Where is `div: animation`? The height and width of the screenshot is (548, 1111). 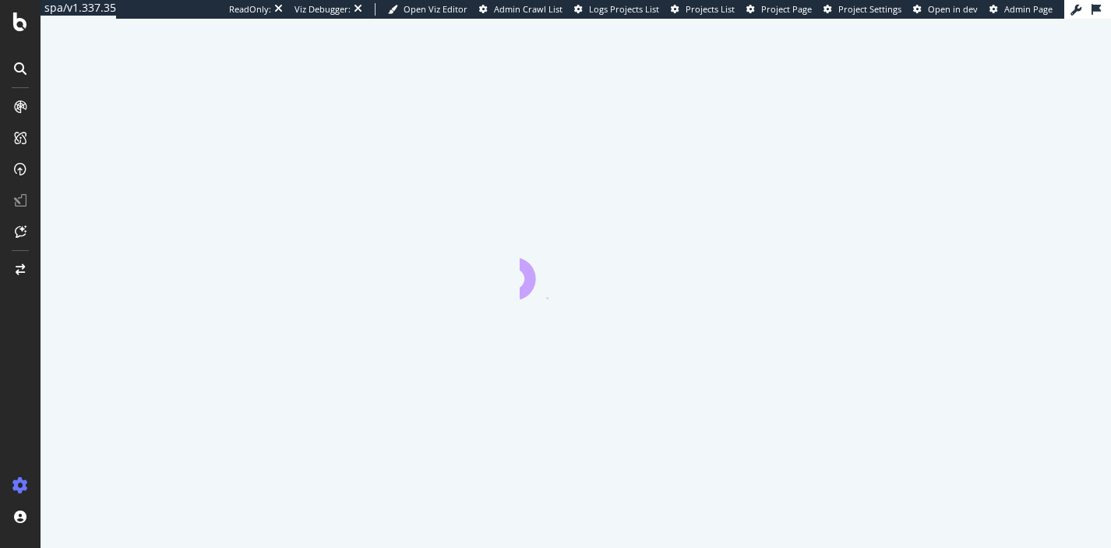
div: animation is located at coordinates (576, 271).